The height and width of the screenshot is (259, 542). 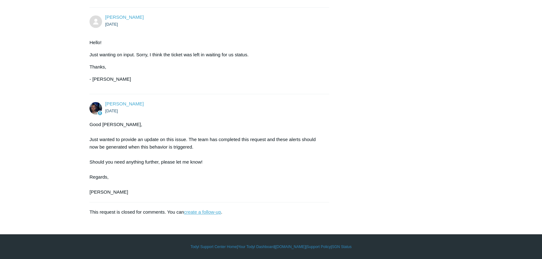 I want to click on div: This request is closed for comments. You can ., so click(x=209, y=209).